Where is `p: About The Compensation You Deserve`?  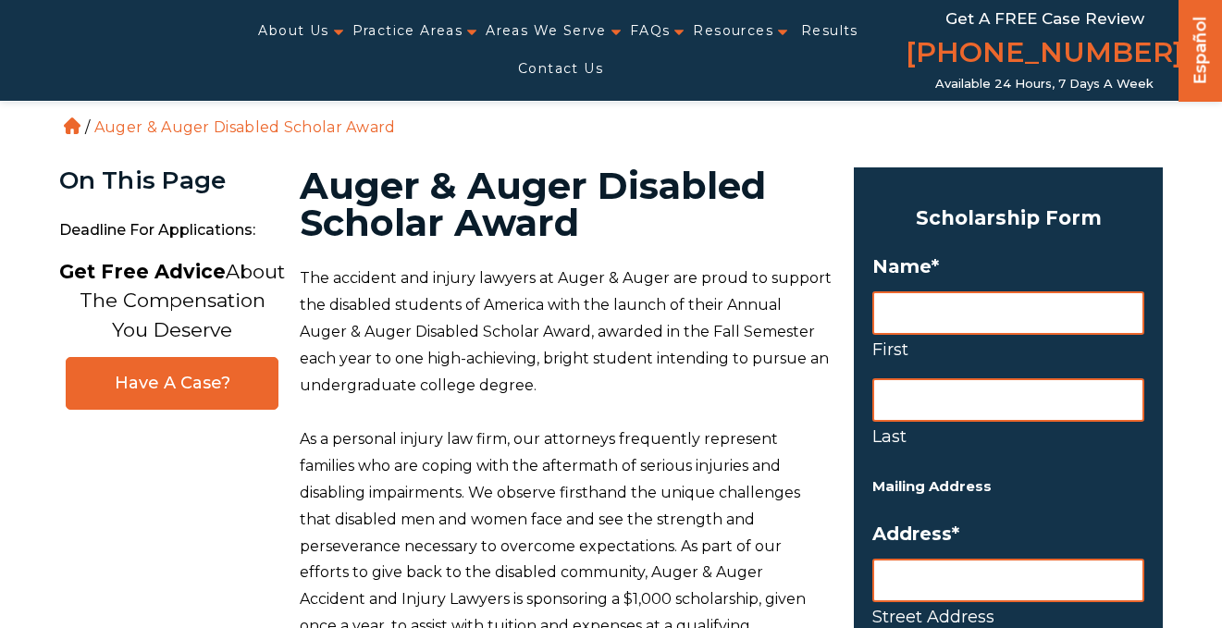 p: About The Compensation You Deserve is located at coordinates (172, 301).